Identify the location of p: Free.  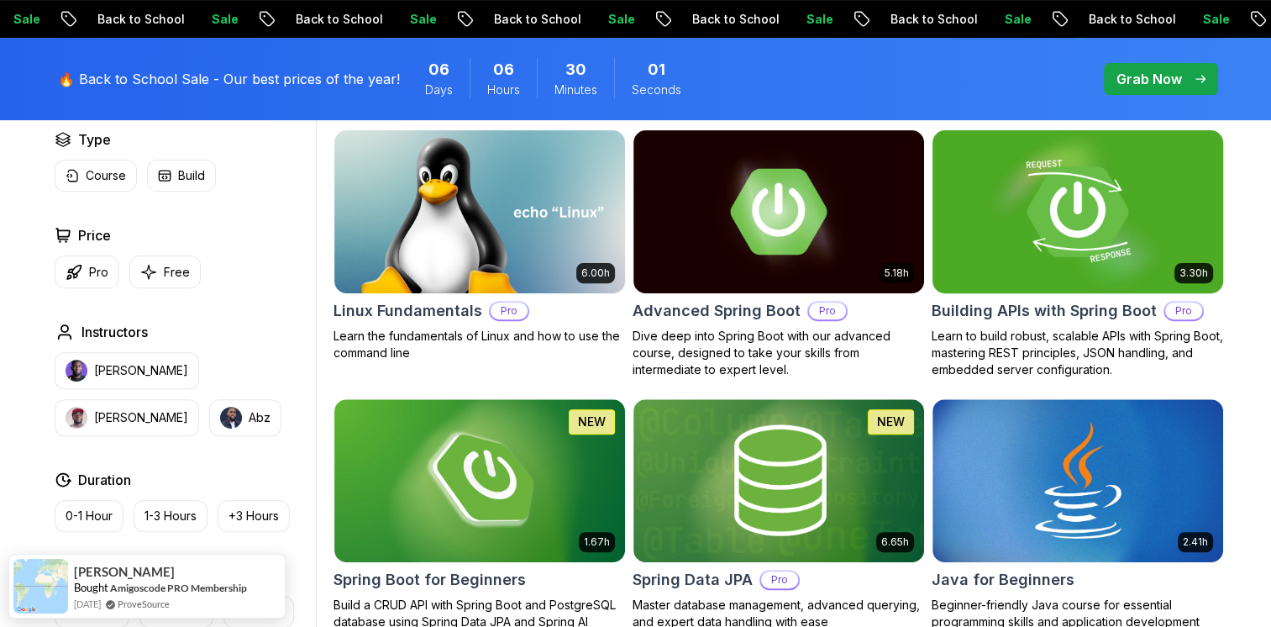
(176, 272).